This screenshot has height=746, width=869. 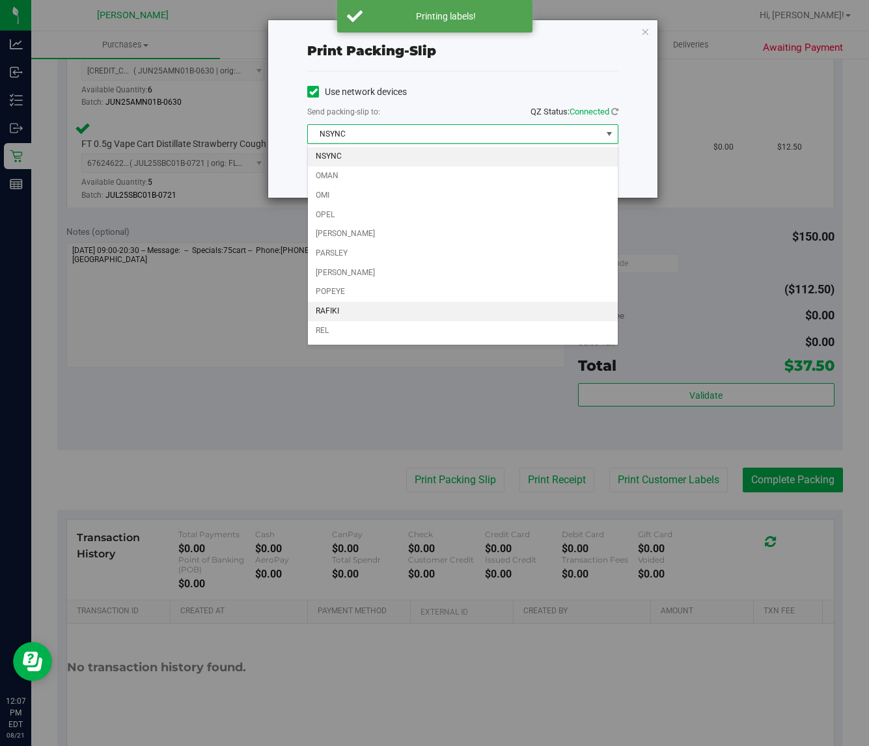 What do you see at coordinates (609, 134) in the screenshot?
I see `span: select` at bounding box center [609, 134].